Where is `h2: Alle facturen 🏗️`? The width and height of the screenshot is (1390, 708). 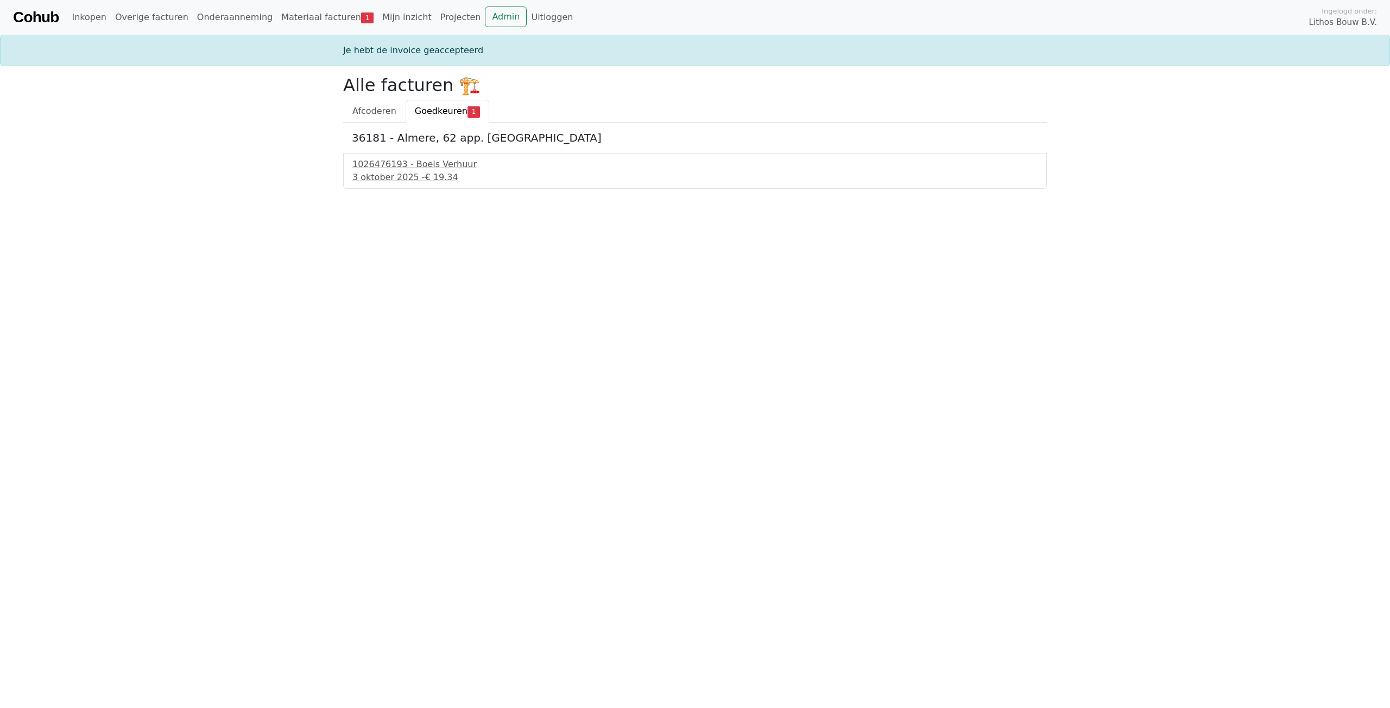
h2: Alle facturen 🏗️ is located at coordinates (695, 85).